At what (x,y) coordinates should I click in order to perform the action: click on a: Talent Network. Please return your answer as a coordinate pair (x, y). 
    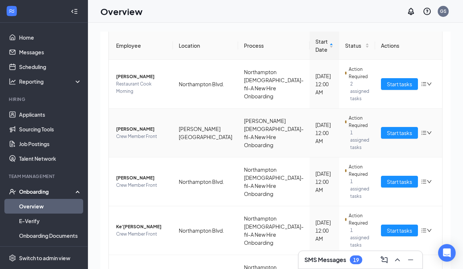
    Looking at the image, I should click on (50, 158).